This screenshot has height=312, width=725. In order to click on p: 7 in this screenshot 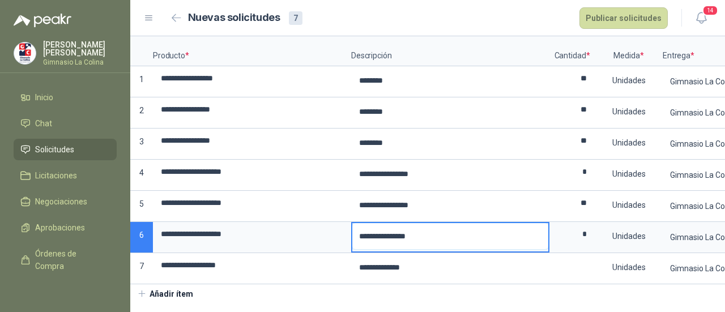, I will do `click(142, 269)`.